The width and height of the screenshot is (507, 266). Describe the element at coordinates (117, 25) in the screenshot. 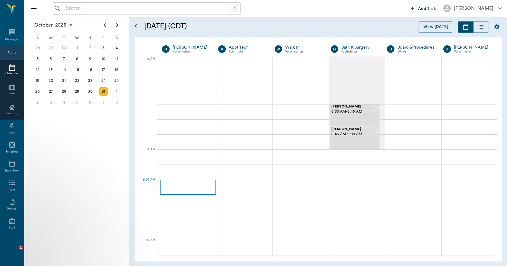

I see `button: Next page` at that location.